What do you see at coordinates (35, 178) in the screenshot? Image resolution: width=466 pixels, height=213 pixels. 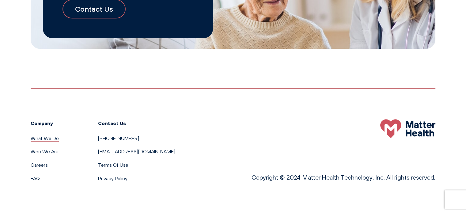 I see `a: FAQ` at bounding box center [35, 178].